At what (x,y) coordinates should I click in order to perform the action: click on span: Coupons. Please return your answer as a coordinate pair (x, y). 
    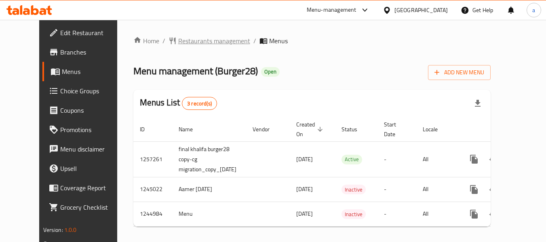
    Looking at the image, I should click on (92, 110).